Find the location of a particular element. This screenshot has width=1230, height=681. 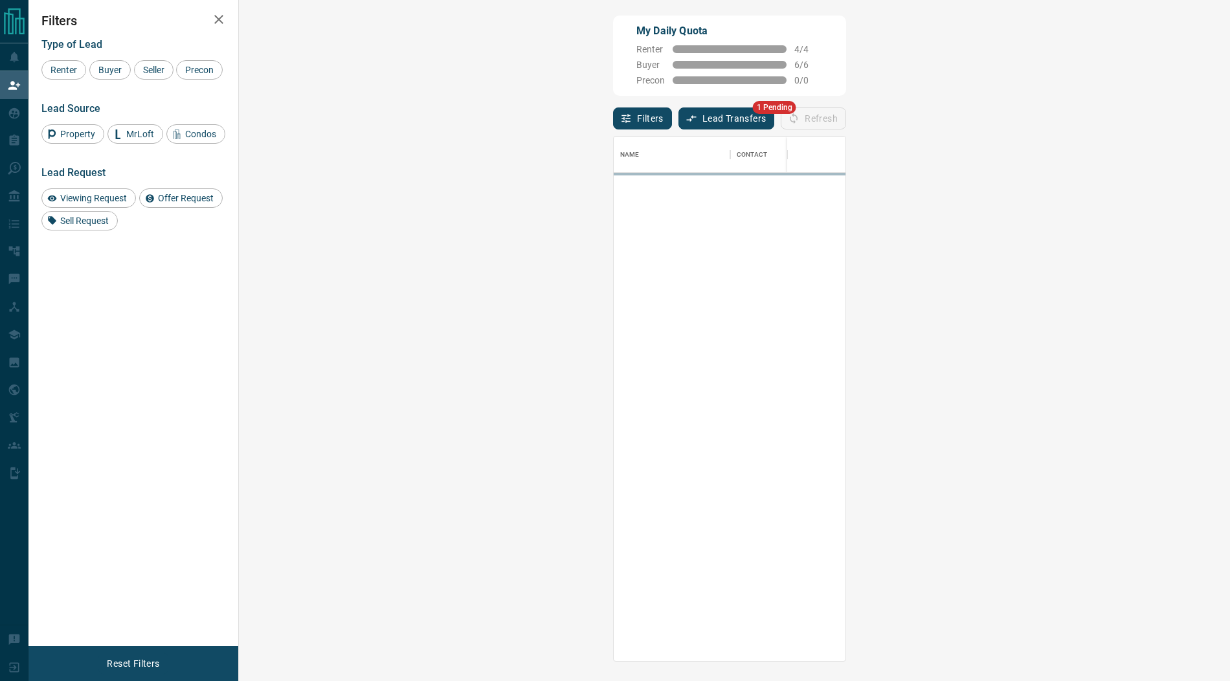

div: MrLoft is located at coordinates (135, 134).